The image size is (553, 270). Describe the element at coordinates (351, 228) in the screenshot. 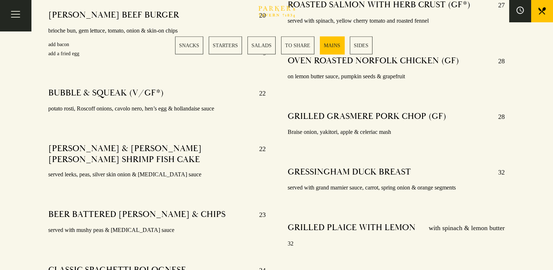

I see `h4: GRILLED PLAICE WITH LEMON` at that location.